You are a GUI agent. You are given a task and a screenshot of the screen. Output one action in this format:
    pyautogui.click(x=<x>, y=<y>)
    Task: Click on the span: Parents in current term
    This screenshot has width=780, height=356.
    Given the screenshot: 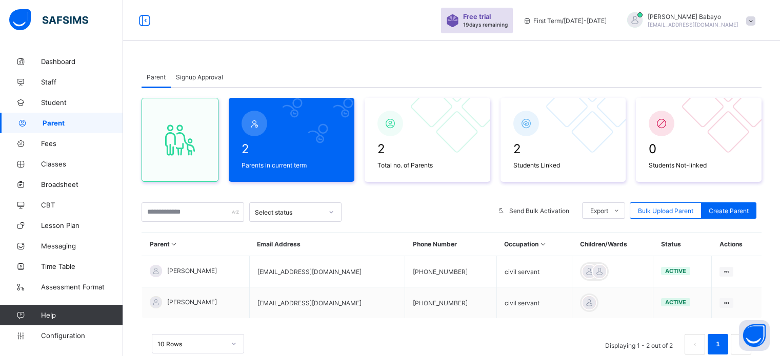 What is the action you would take?
    pyautogui.click(x=291, y=165)
    